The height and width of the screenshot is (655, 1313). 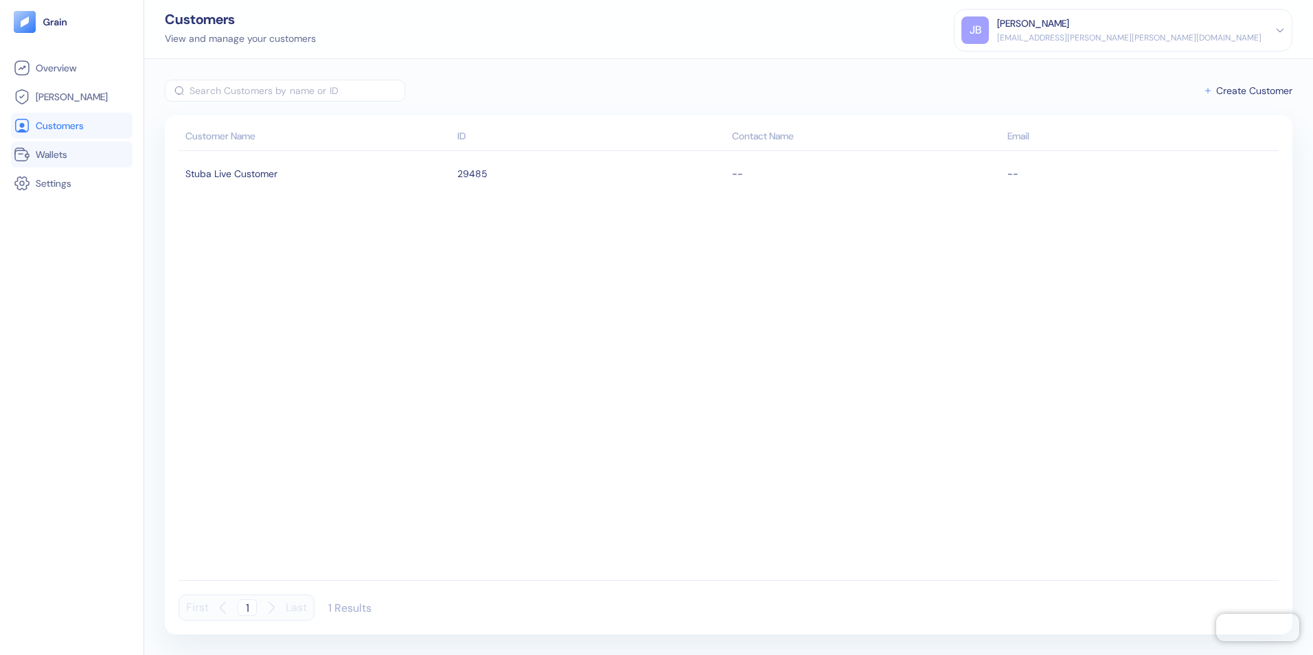 I want to click on a: Overview, so click(x=71, y=68).